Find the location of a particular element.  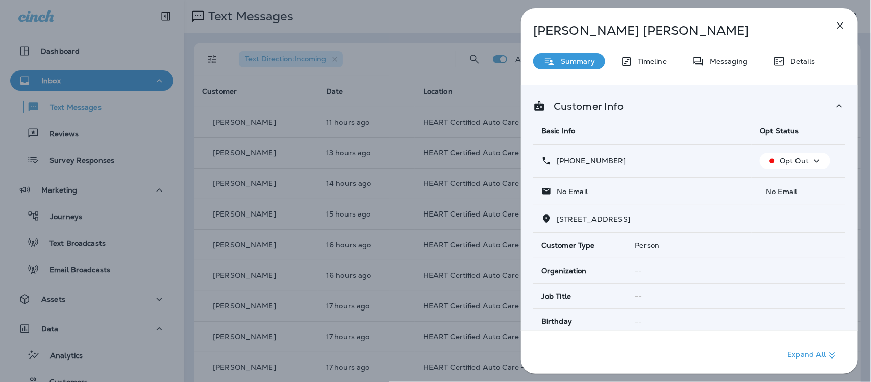

p: Messaging is located at coordinates (726, 61).